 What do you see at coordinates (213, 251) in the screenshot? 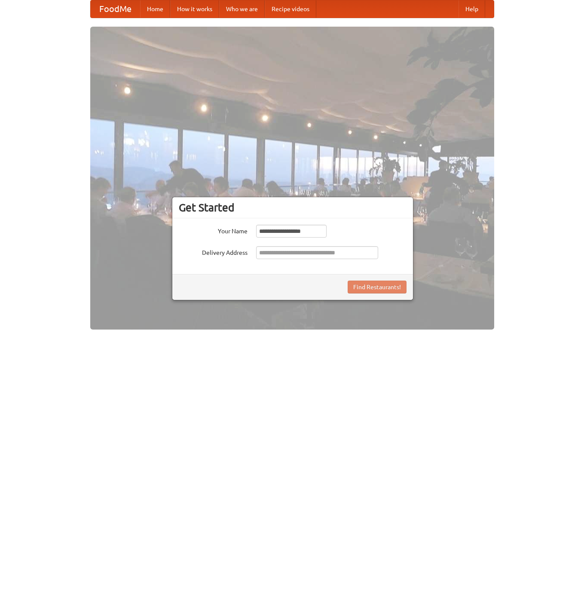
I see `label: Delivery Address` at bounding box center [213, 251].